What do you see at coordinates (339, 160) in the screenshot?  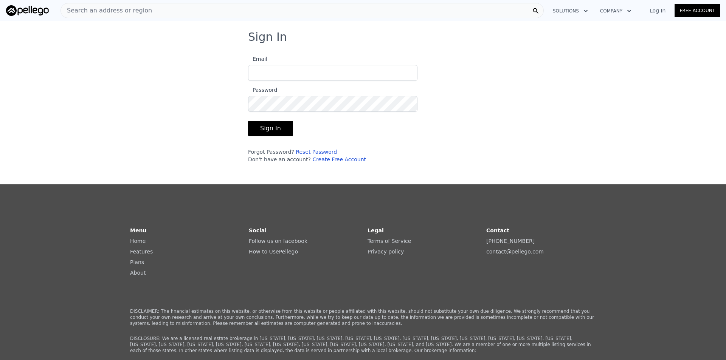 I see `a: Create Free Account` at bounding box center [339, 160].